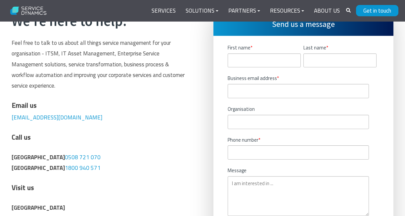 This screenshot has width=405, height=216. What do you see at coordinates (83, 157) in the screenshot?
I see `span: 0508 721 070` at bounding box center [83, 157].